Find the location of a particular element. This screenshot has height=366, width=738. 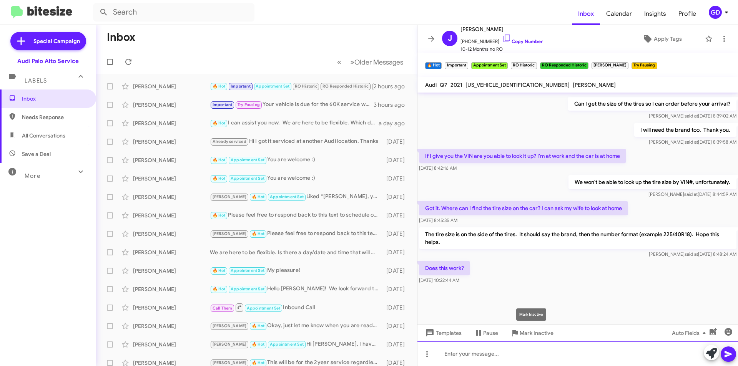

a: Profile is located at coordinates (688, 14).